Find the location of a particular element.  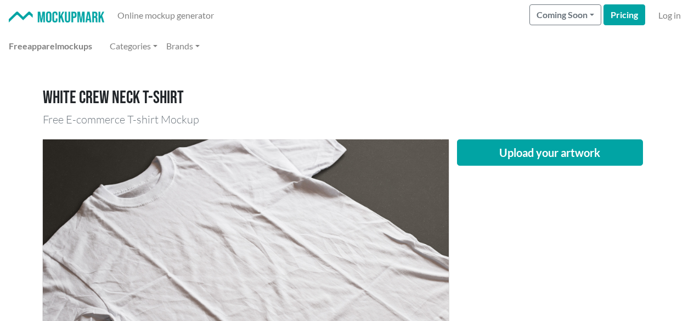

button: Upload your artwork is located at coordinates (550, 153).